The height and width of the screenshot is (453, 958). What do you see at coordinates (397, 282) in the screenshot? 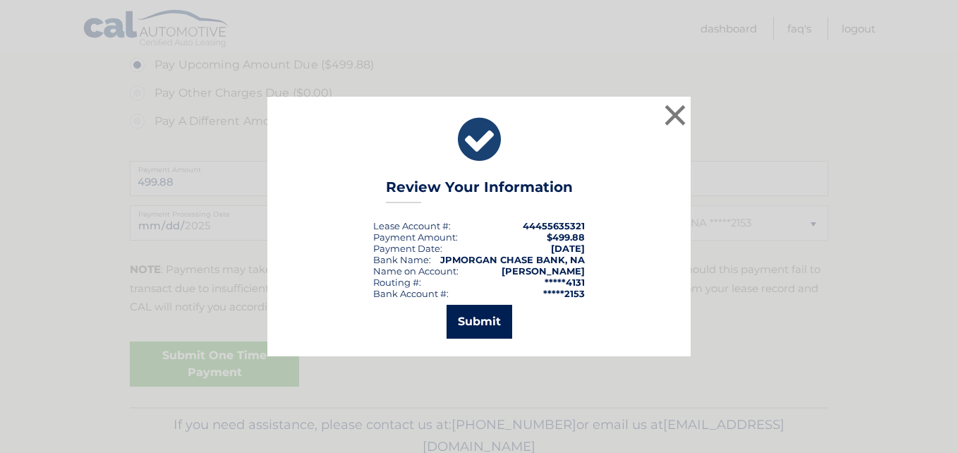
I see `div: Routing #:` at bounding box center [397, 282].